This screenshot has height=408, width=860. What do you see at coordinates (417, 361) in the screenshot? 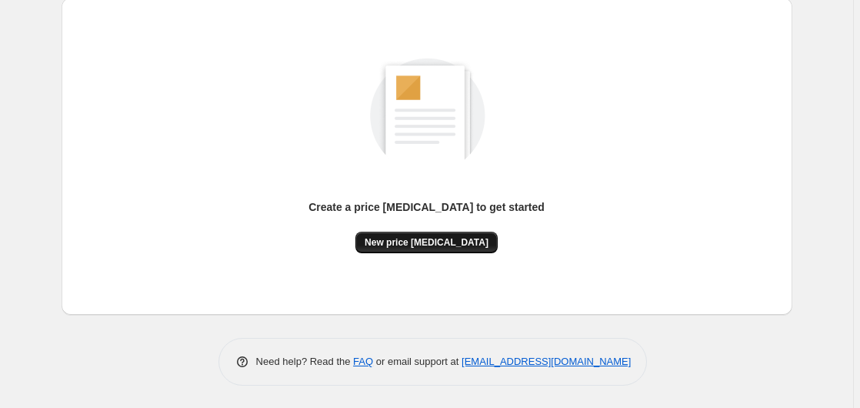
I see `span: or email support at` at bounding box center [417, 361].